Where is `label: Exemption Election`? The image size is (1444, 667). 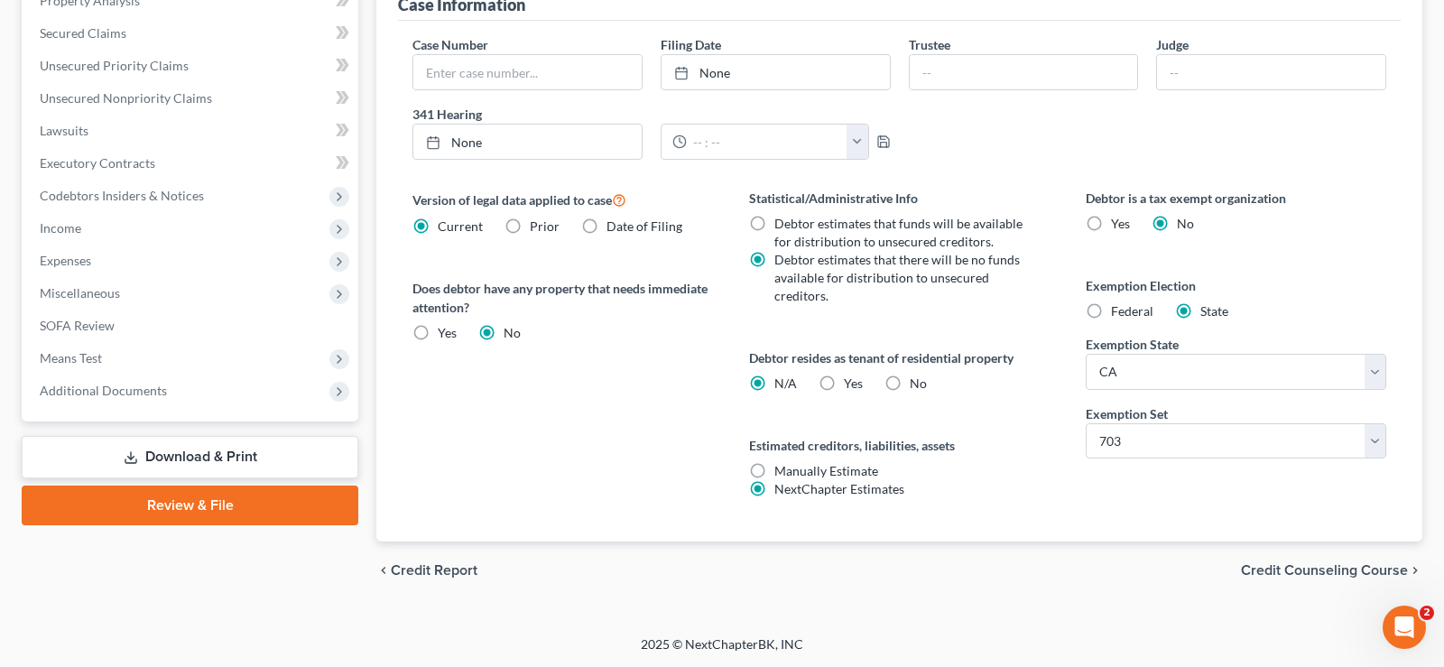
label: Exemption Election is located at coordinates (1236, 285).